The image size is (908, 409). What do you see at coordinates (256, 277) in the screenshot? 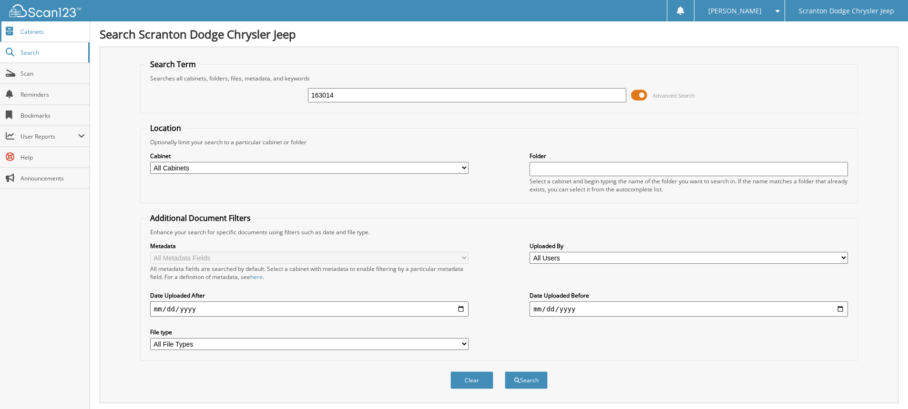
I see `a: here` at bounding box center [256, 277].